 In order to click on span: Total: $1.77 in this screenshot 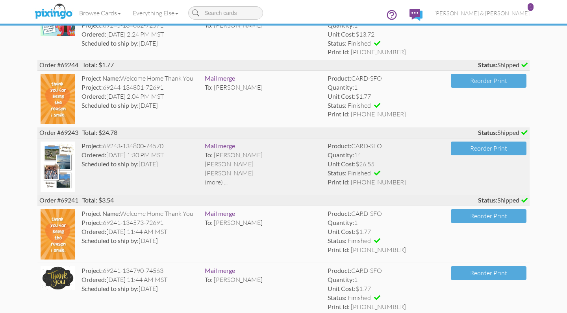, I will do `click(98, 65)`.